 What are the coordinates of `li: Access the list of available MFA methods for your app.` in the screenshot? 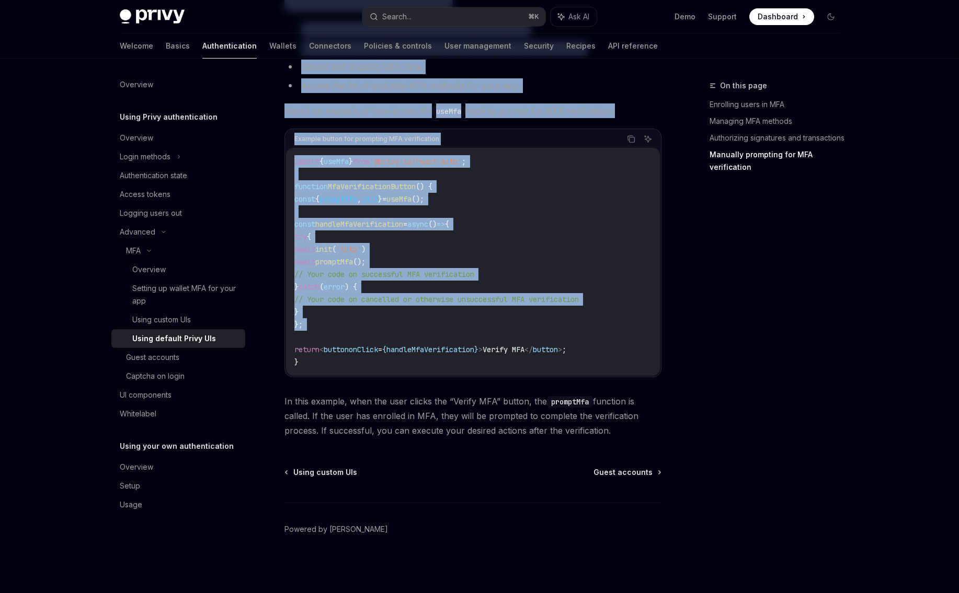 It's located at (473, 86).